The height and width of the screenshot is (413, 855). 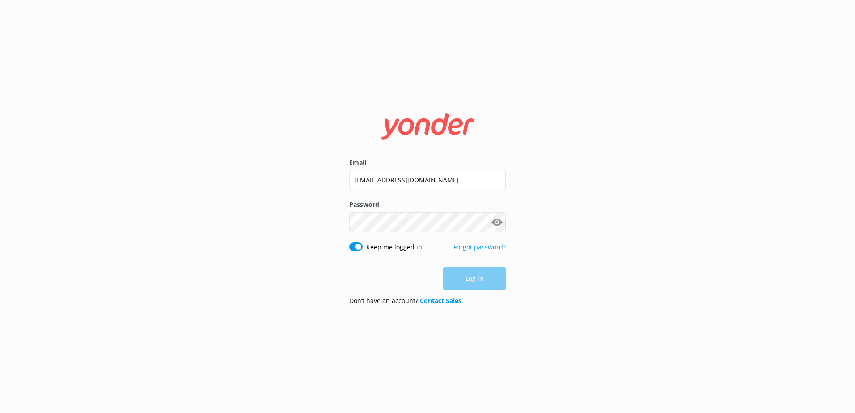 What do you see at coordinates (441, 301) in the screenshot?
I see `a: Contact Sales` at bounding box center [441, 301].